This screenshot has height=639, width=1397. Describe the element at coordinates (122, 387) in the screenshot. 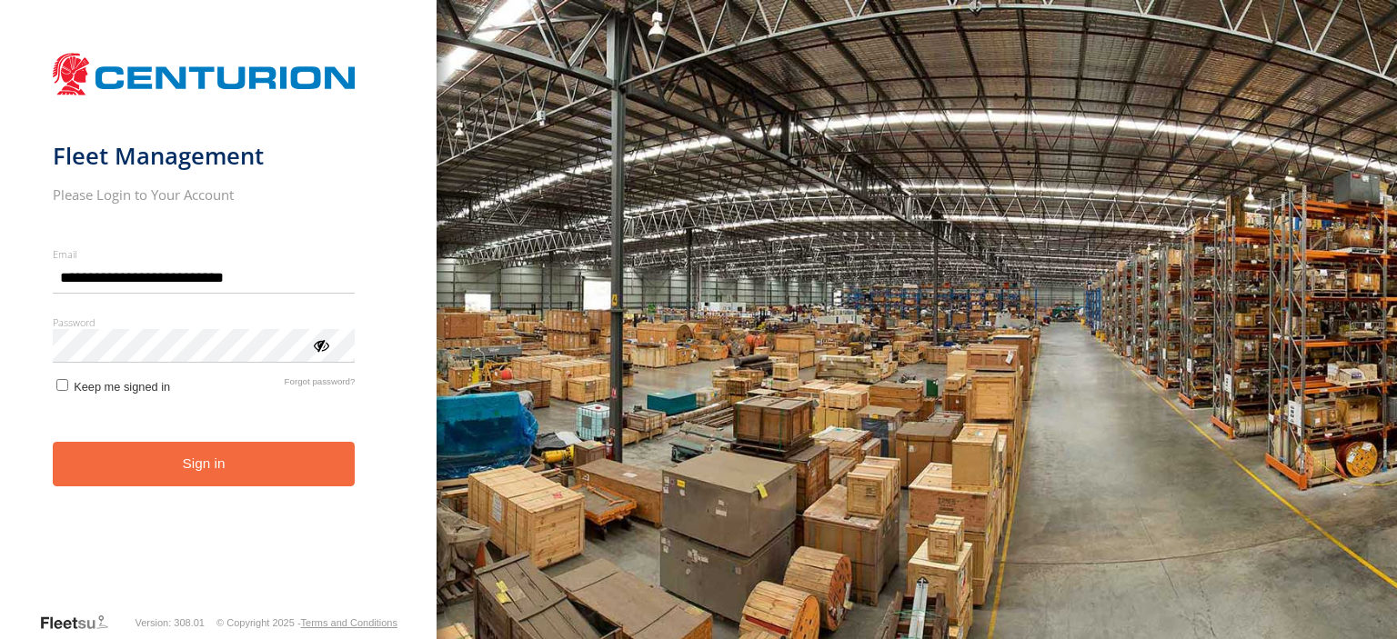

I see `span: Keep me signed in` at that location.